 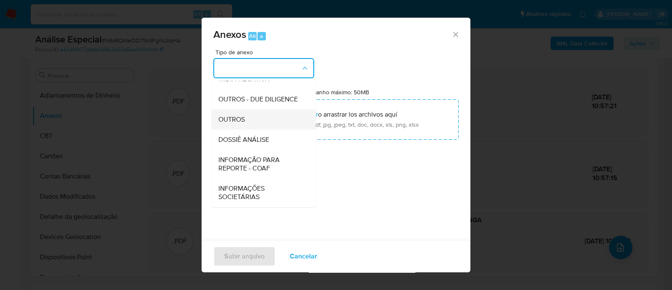 I want to click on span: INFORMAÇÃO PARA REPORTE - COAF, so click(x=261, y=164).